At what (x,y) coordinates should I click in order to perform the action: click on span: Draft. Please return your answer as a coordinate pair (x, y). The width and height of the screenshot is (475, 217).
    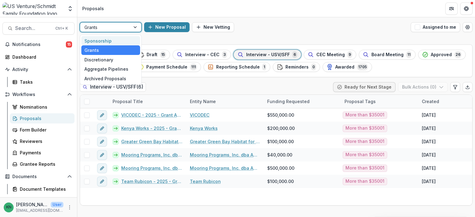
    Looking at the image, I should click on (152, 55).